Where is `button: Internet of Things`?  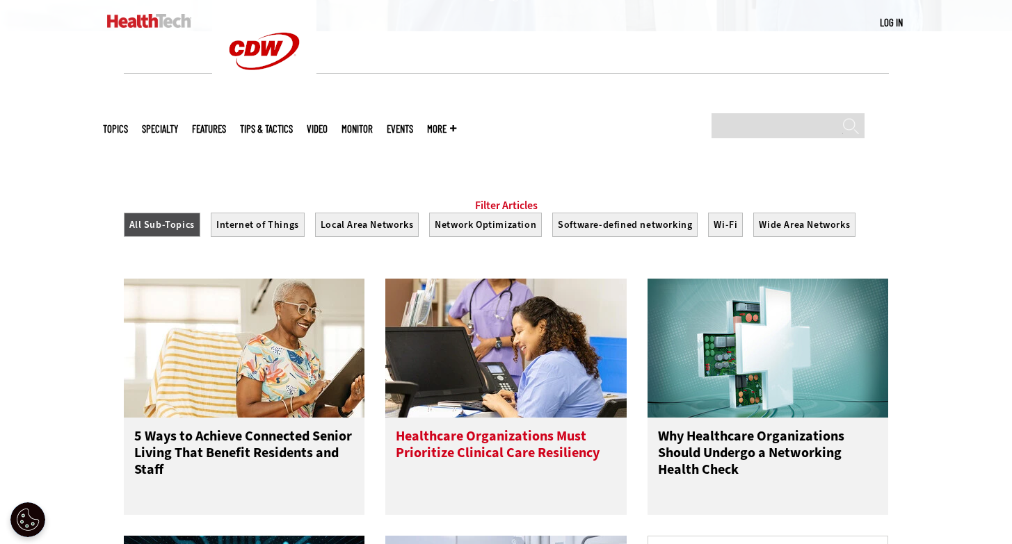 button: Internet of Things is located at coordinates (257, 225).